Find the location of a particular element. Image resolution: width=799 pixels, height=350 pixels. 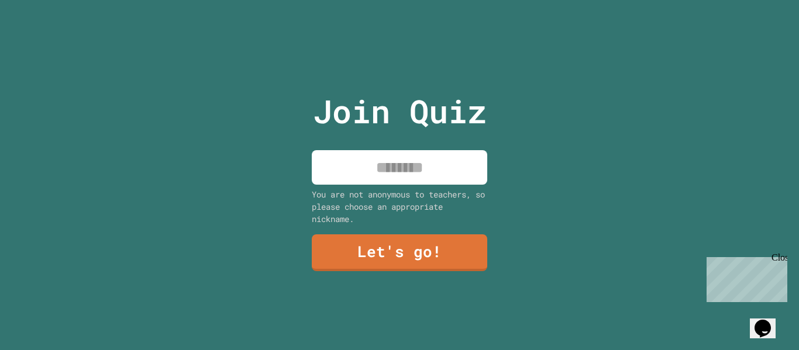

div: Chat with us now!Close is located at coordinates (43, 39).